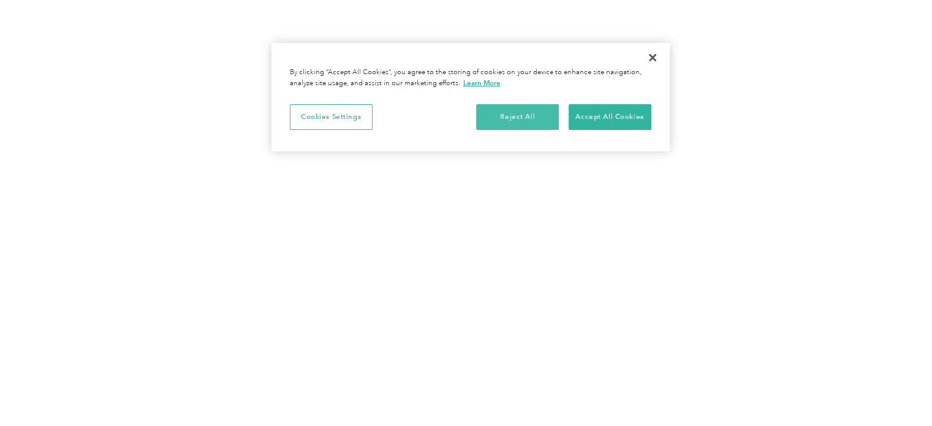 The width and height of the screenshot is (932, 426). Describe the element at coordinates (471, 78) in the screenshot. I see `div: By clicking “Accept All Cookies”, you agree to the storing of cookies on your device to enhance s...` at that location.